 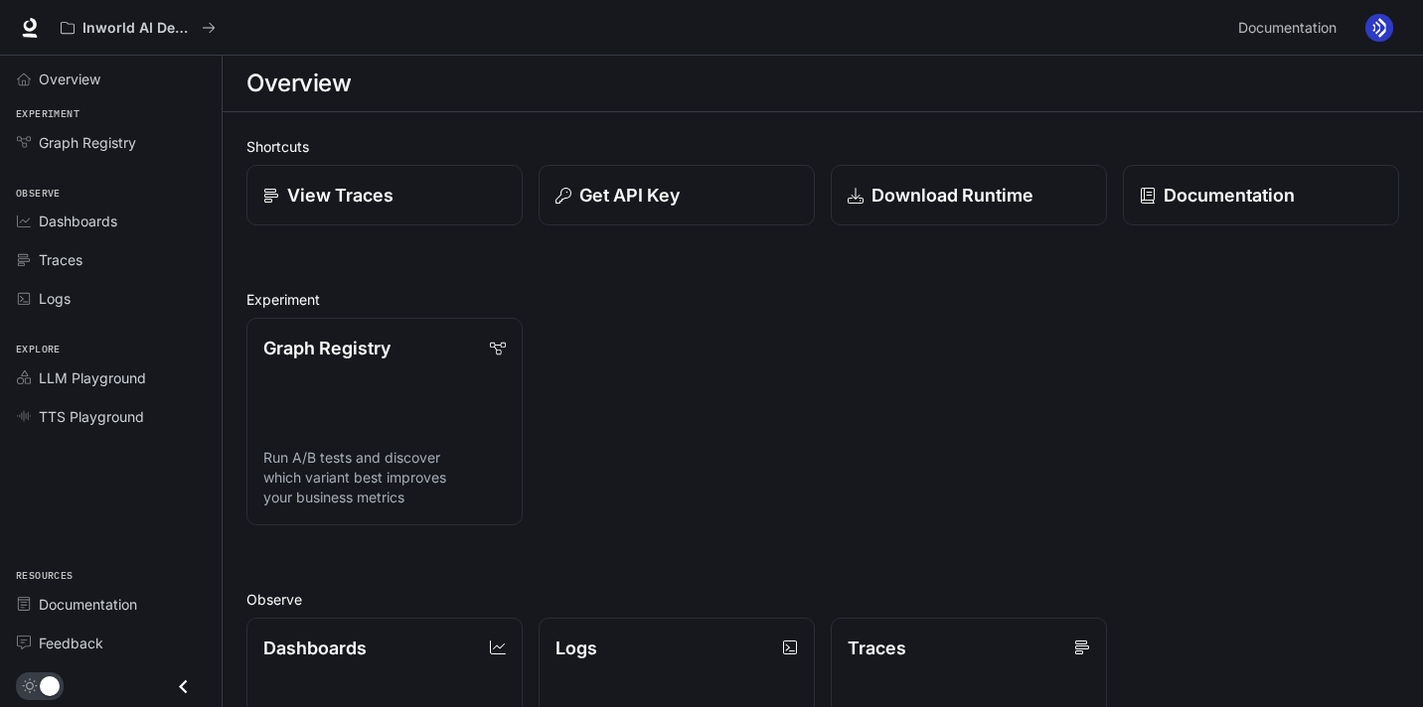 What do you see at coordinates (70, 78) in the screenshot?
I see `span: Overview` at bounding box center [70, 78].